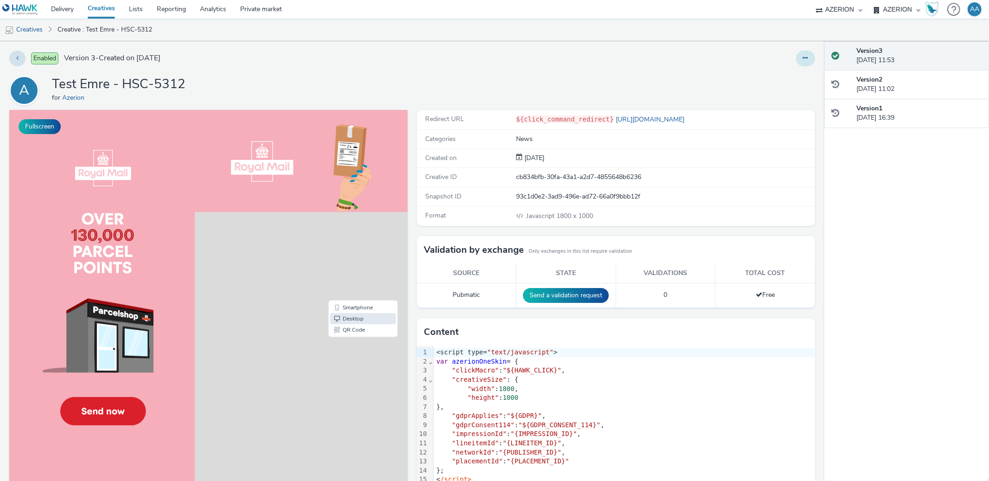  Describe the element at coordinates (566, 273) in the screenshot. I see `th: State` at that location.